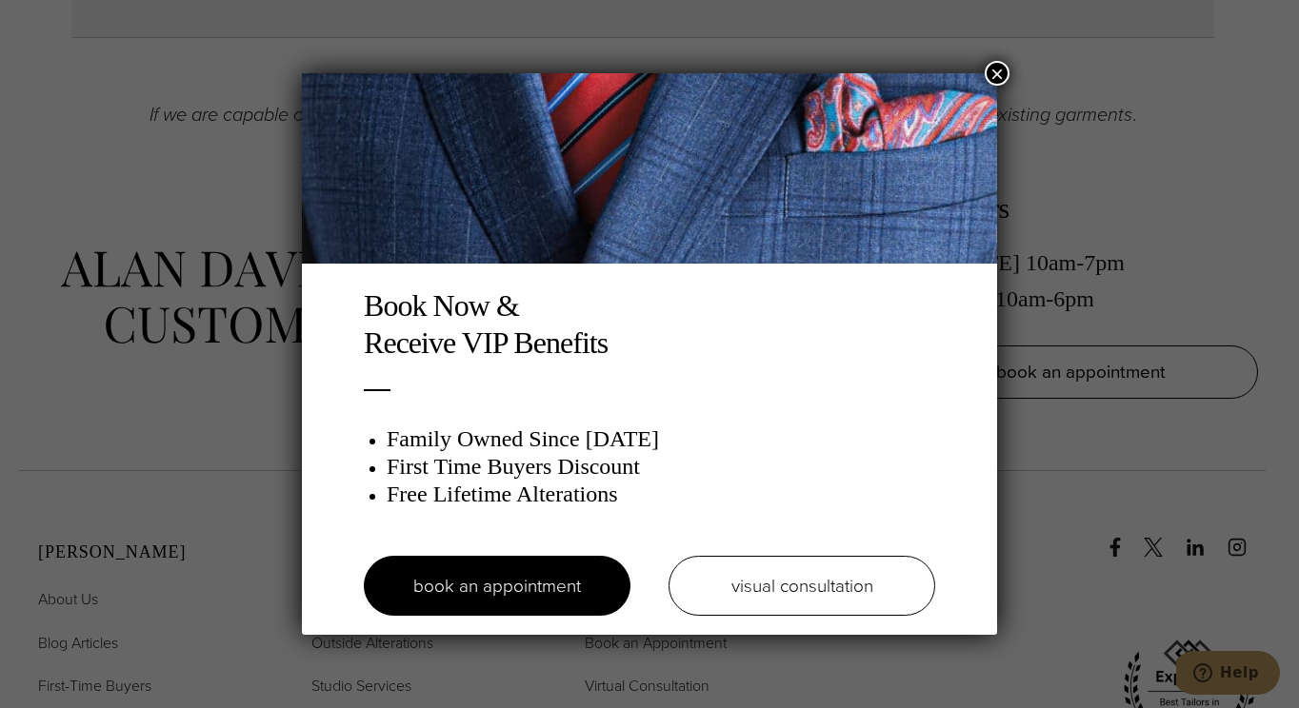 Image resolution: width=1299 pixels, height=708 pixels. Describe the element at coordinates (63, 22) in the screenshot. I see `span: Help` at that location.